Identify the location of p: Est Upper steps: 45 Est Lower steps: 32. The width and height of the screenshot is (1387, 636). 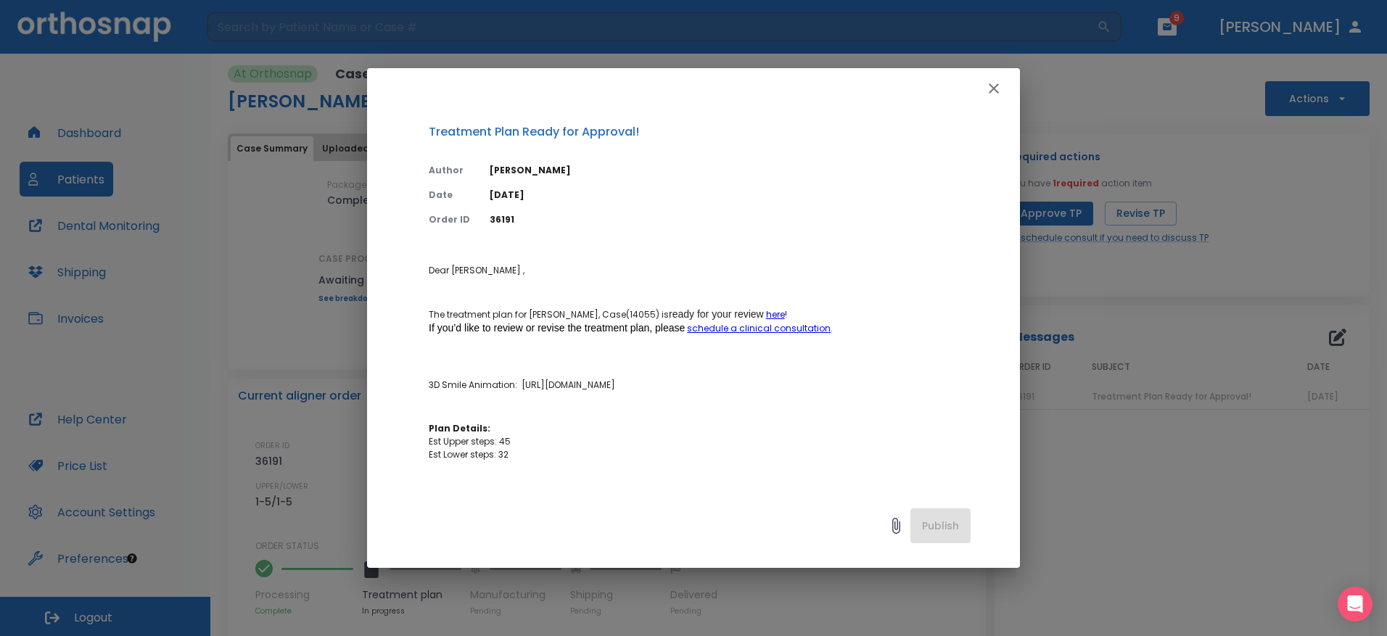
(699, 442).